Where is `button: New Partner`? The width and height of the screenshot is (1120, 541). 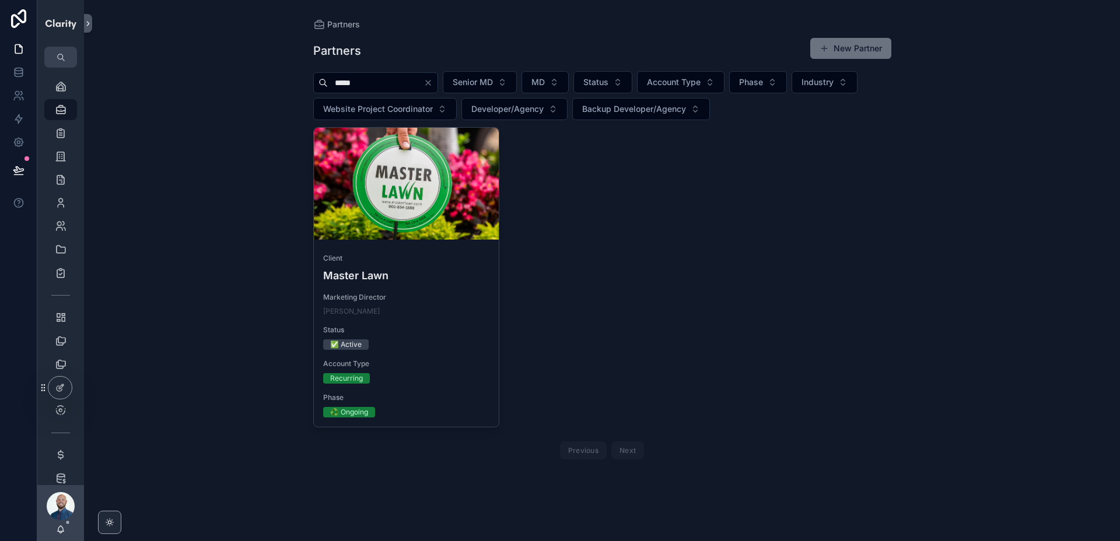
button: New Partner is located at coordinates (850, 48).